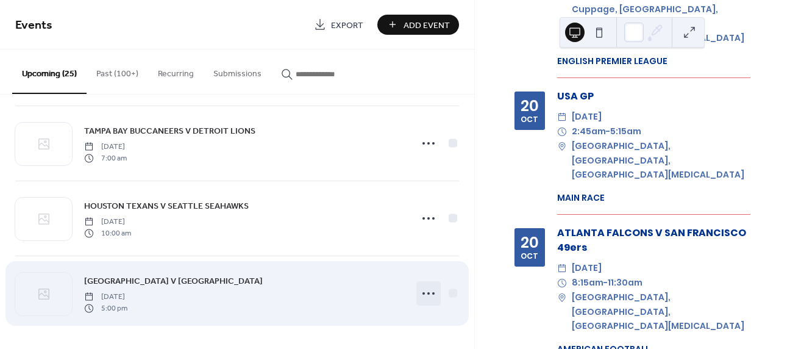 This screenshot has height=349, width=790. I want to click on span: Events, so click(34, 25).